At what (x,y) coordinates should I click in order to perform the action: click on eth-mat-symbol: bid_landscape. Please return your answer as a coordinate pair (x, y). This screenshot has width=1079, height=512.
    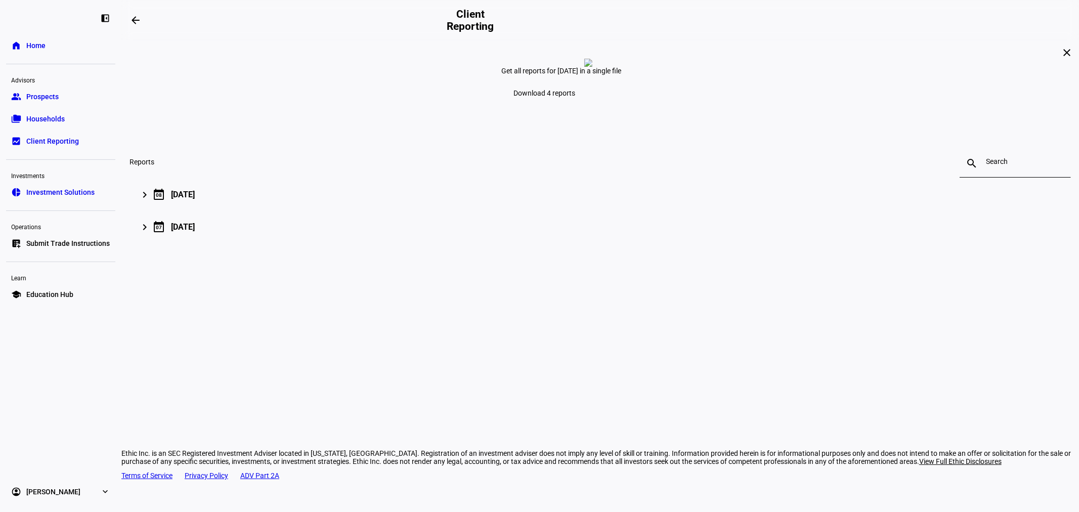
    Looking at the image, I should click on (16, 141).